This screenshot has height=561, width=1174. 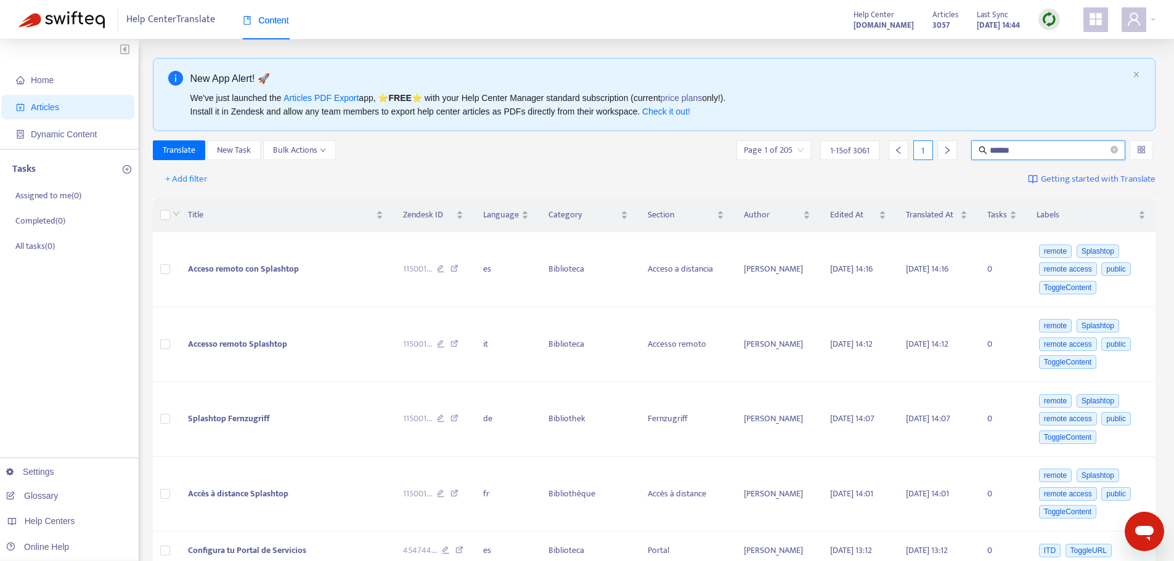 I want to click on td: Fernzugriff, so click(x=686, y=420).